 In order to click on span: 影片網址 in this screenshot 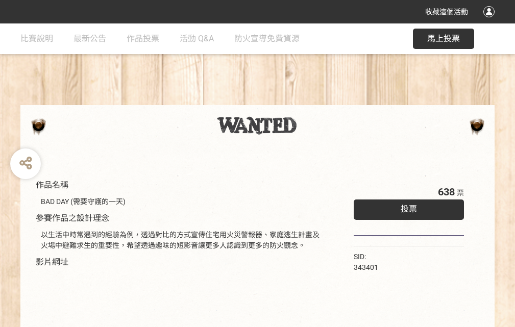, I will do `click(52, 262)`.